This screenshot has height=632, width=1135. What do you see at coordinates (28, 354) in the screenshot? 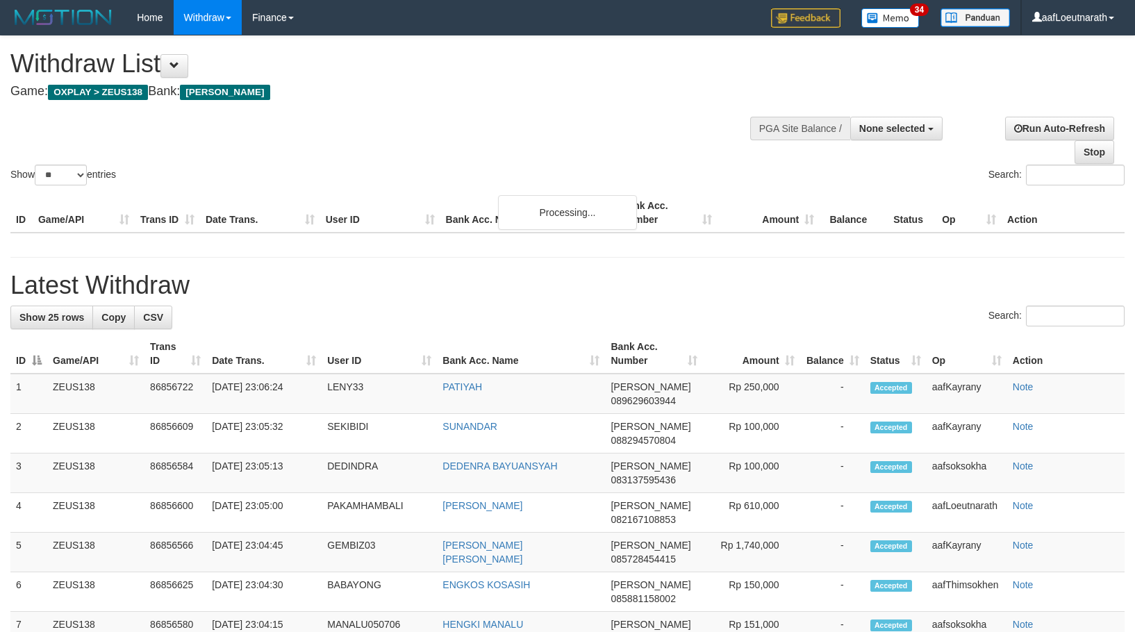
I see `th: ID: activate to sort column descending` at bounding box center [28, 354].